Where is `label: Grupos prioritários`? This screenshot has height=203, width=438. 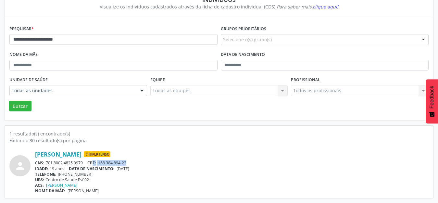 label: Grupos prioritários is located at coordinates (244, 29).